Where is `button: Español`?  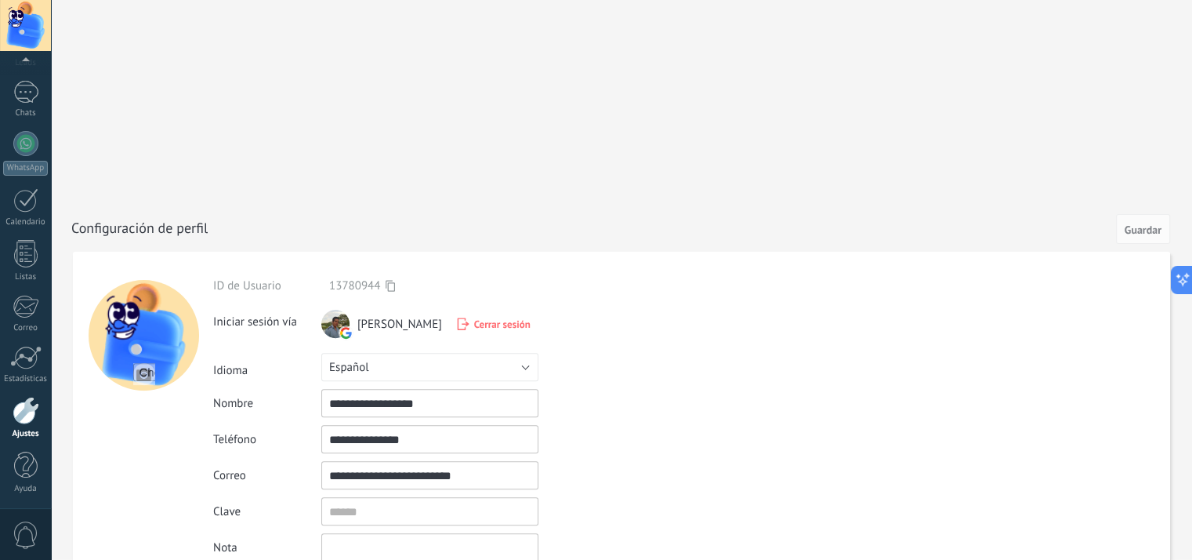 button: Español is located at coordinates (430, 367).